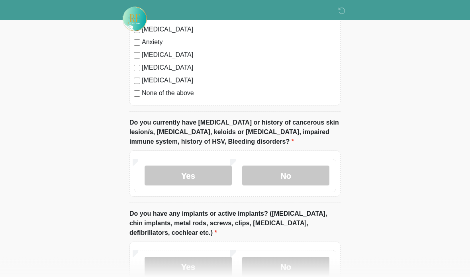 The image size is (470, 277). What do you see at coordinates (137, 94) in the screenshot?
I see `input: None of the above` at bounding box center [137, 94].